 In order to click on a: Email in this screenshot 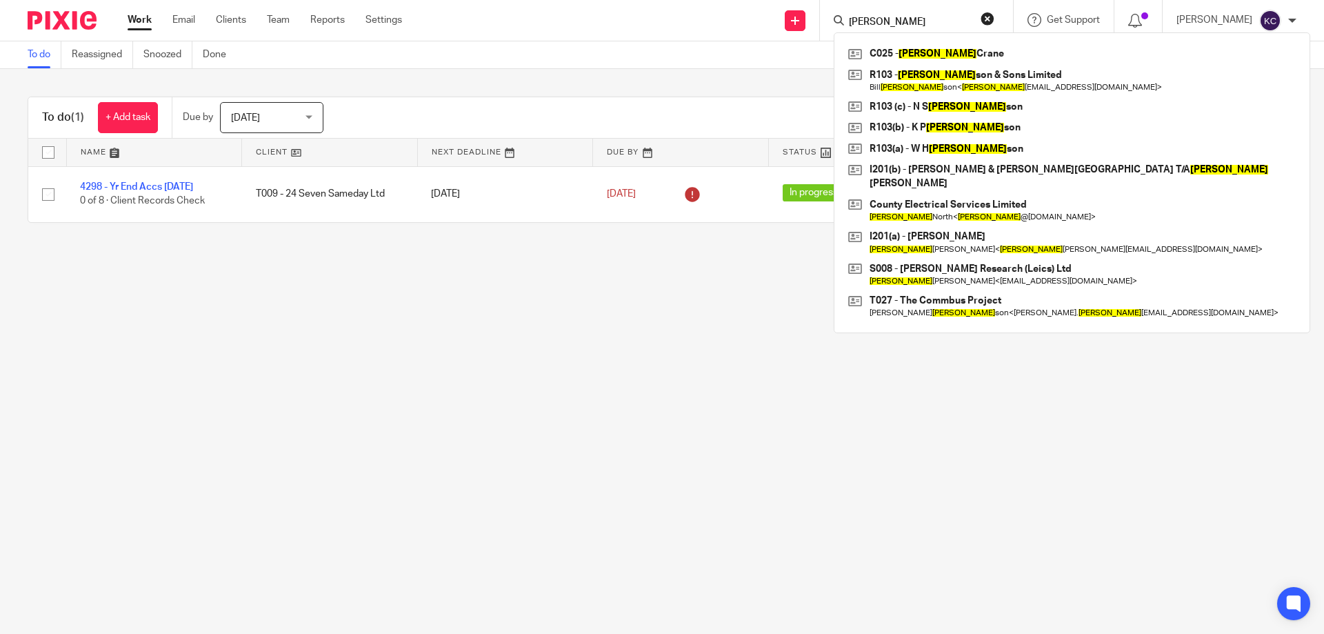, I will do `click(183, 20)`.